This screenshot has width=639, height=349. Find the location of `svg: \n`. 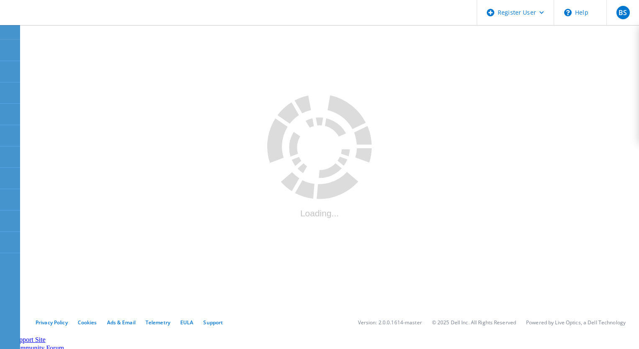

svg: \n is located at coordinates (568, 13).